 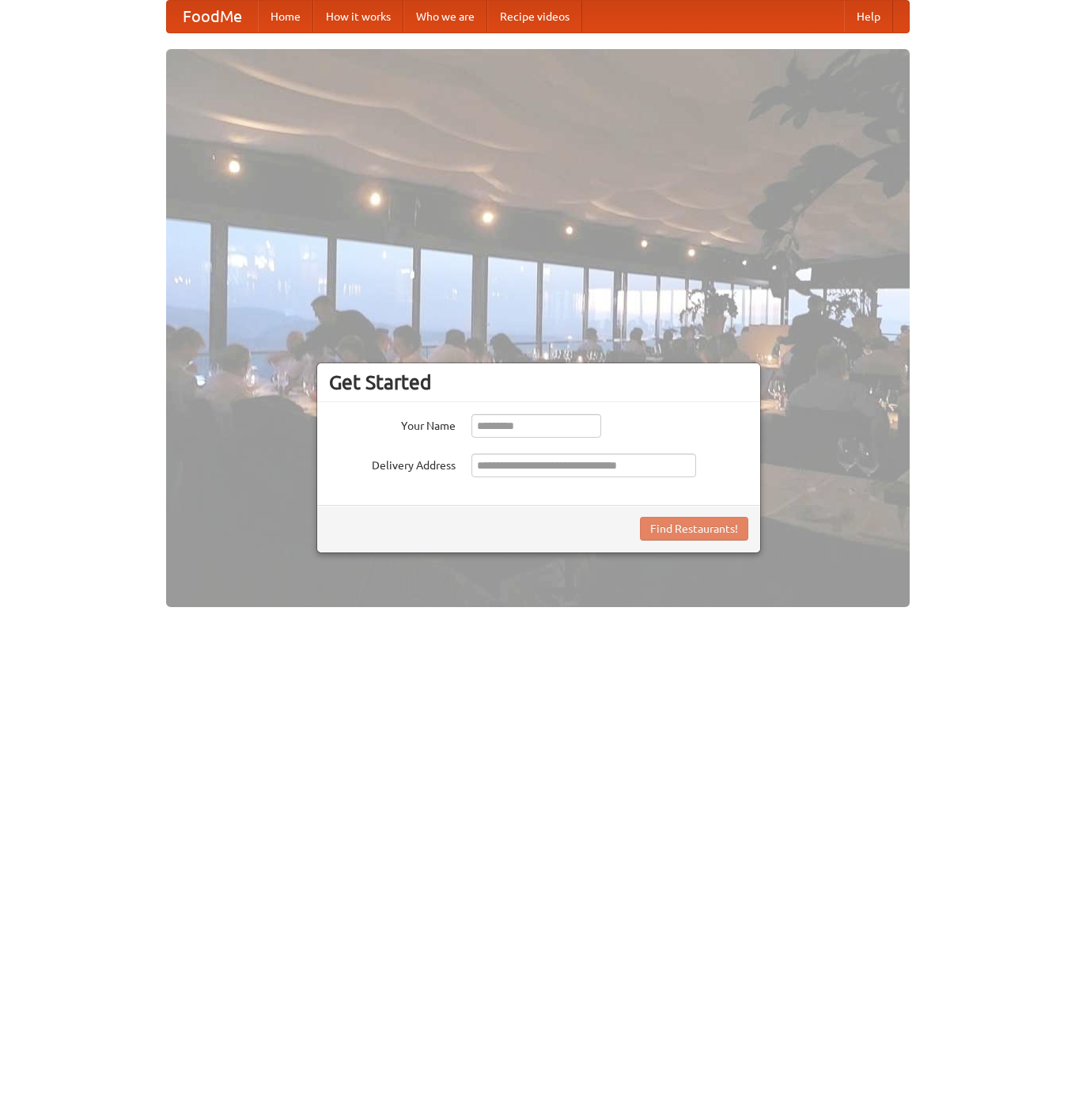 What do you see at coordinates (446, 16) in the screenshot?
I see `a: Who we are` at bounding box center [446, 16].